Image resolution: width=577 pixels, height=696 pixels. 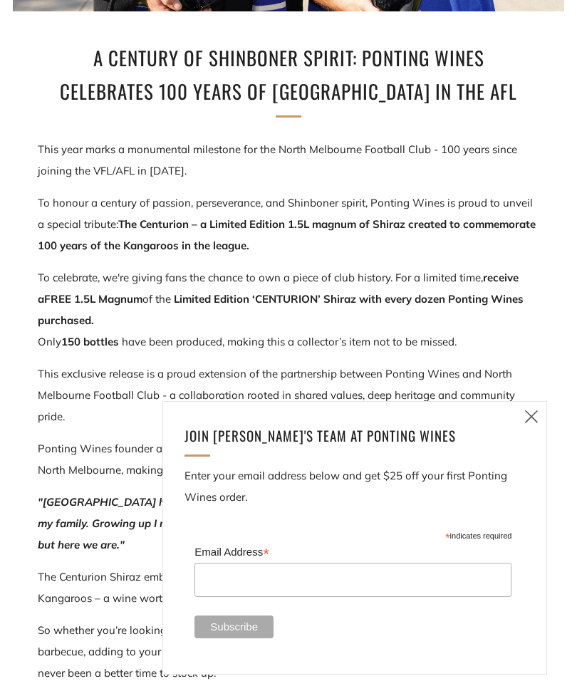 What do you see at coordinates (276, 395) in the screenshot?
I see `span: This exclusive release is a proud extension of the partnership between Ponting Wines and North Me...` at bounding box center [276, 395].